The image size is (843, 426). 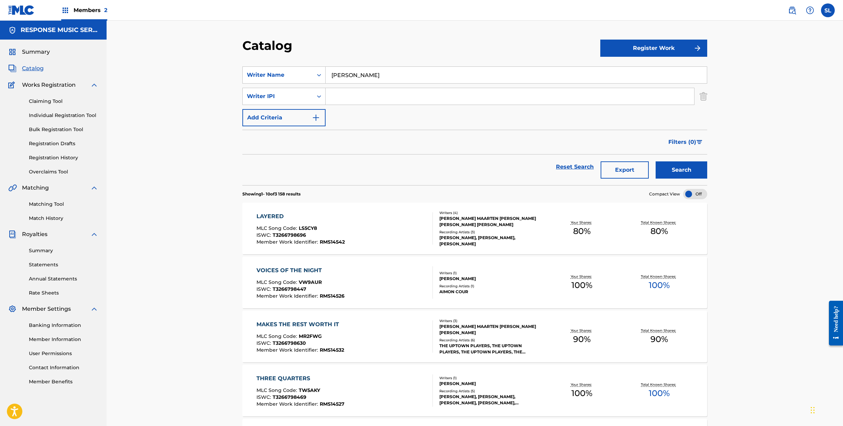 What do you see at coordinates (828, 10) in the screenshot?
I see `div: User Menu` at bounding box center [828, 10].